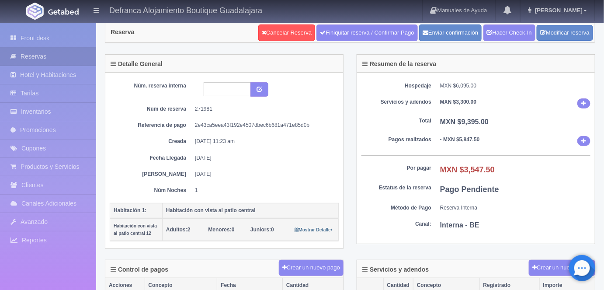 The width and height of the screenshot is (604, 290). I want to click on dt: Núm de reserva, so click(151, 109).